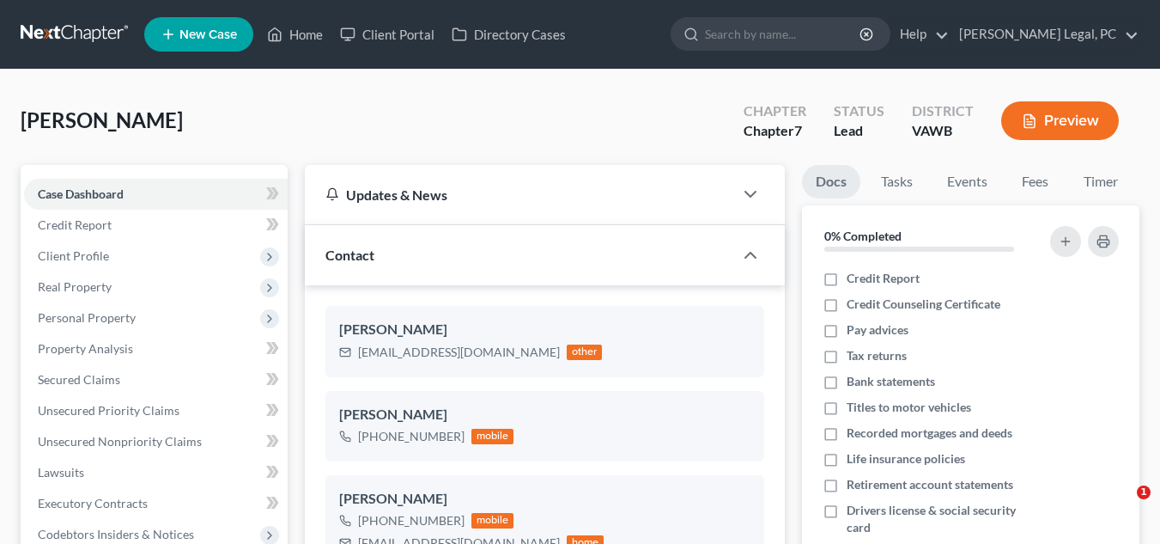  I want to click on span: Credit Counseling Certificate, so click(923, 304).